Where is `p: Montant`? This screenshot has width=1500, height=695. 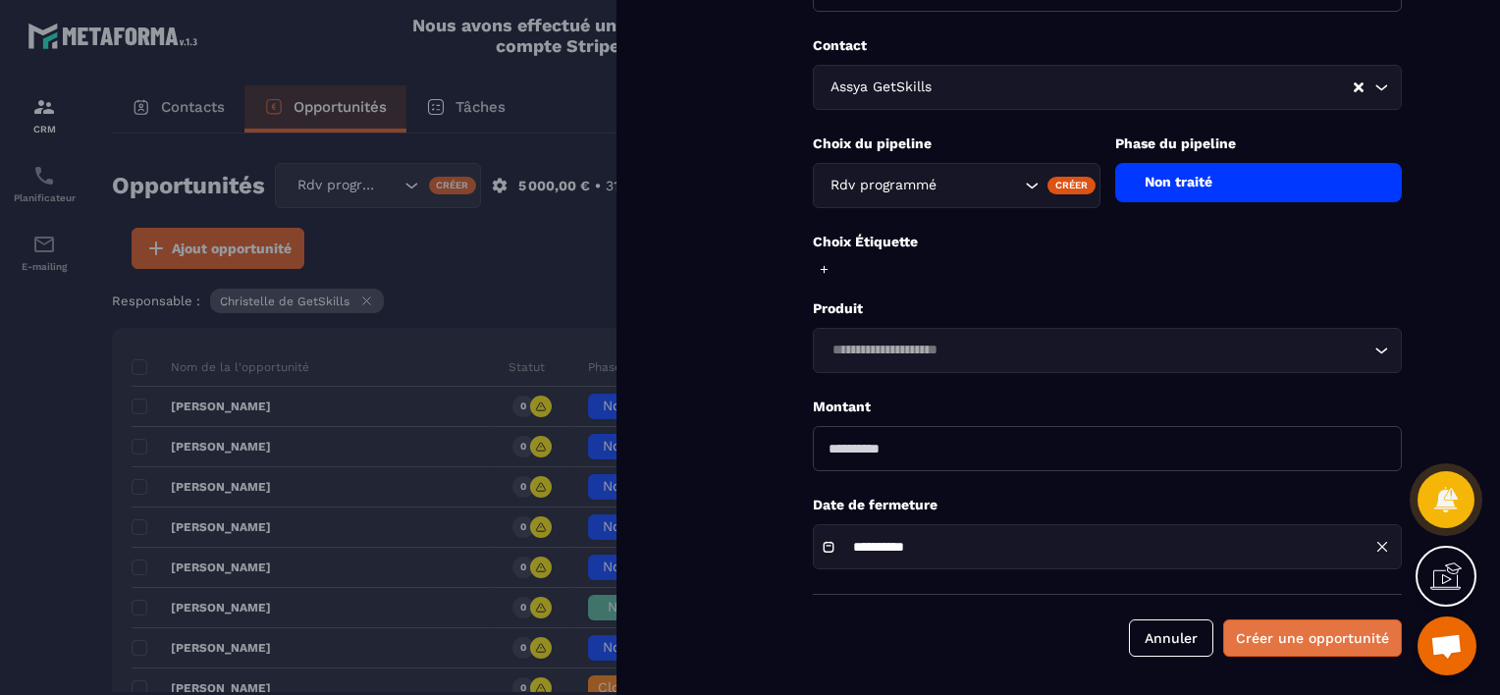 p: Montant is located at coordinates (1107, 406).